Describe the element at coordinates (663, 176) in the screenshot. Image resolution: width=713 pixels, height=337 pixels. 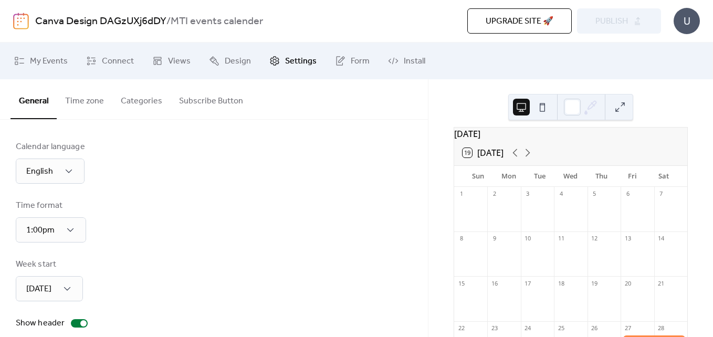
I see `div: Sat` at that location.